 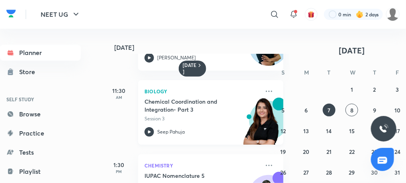 I want to click on abbr: Monday, so click(x=307, y=72).